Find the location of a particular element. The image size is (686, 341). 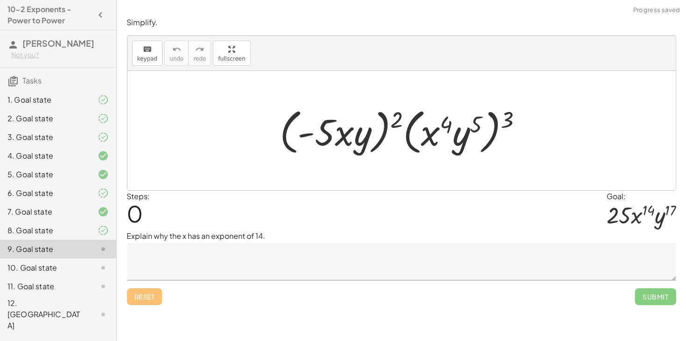

div: 4. Goal state is located at coordinates (45, 156).